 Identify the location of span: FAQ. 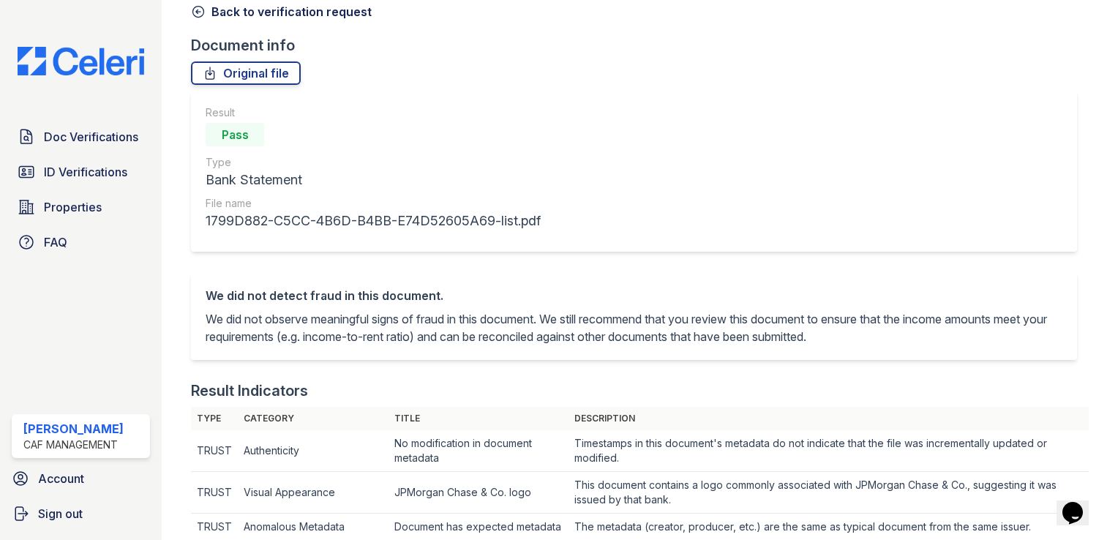
(56, 242).